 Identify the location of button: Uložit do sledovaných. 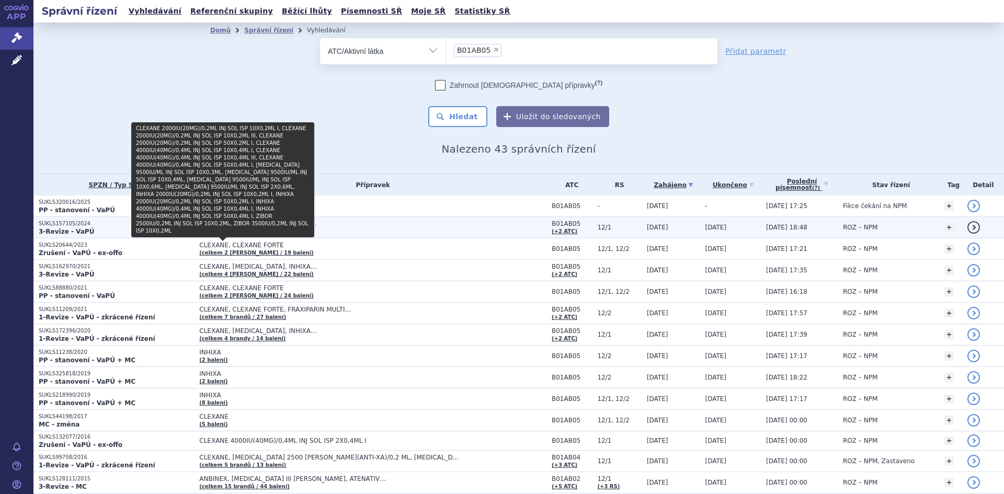
(553, 117).